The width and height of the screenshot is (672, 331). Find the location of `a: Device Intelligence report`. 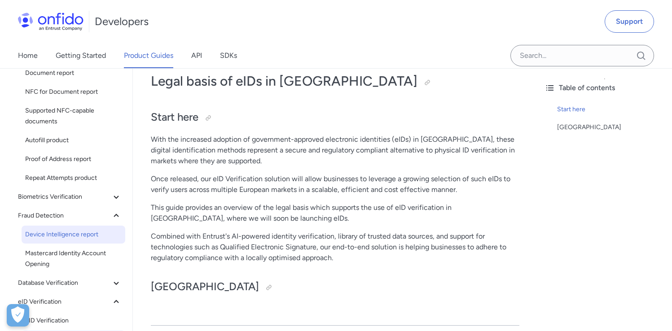

a: Device Intelligence report is located at coordinates (73, 235).